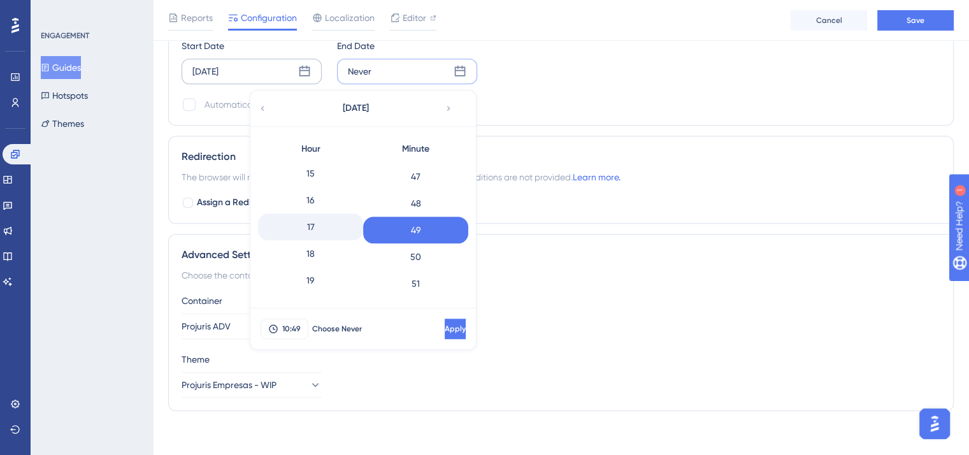 Image resolution: width=969 pixels, height=455 pixels. Describe the element at coordinates (415, 203) in the screenshot. I see `div: 48` at that location.